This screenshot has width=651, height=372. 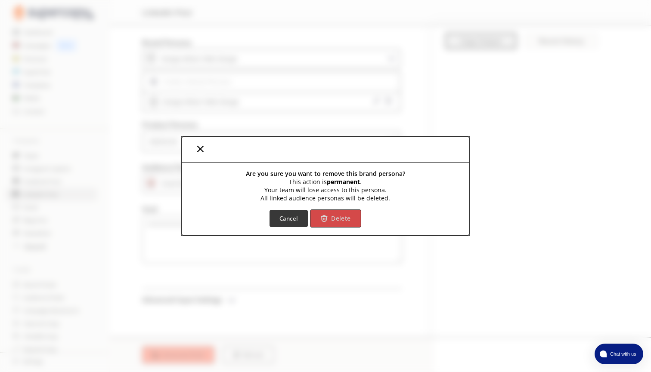 What do you see at coordinates (343, 182) in the screenshot?
I see `strong: permanent` at bounding box center [343, 182].